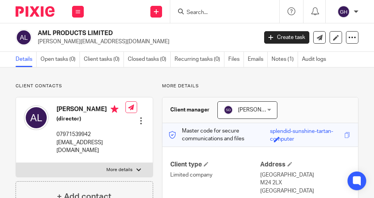 This screenshot has width=374, height=198. I want to click on a: Client tasks (0), so click(104, 59).